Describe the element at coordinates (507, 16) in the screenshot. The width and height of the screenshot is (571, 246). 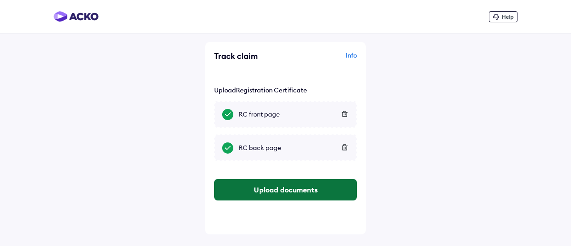
I see `span: Help` at that location.